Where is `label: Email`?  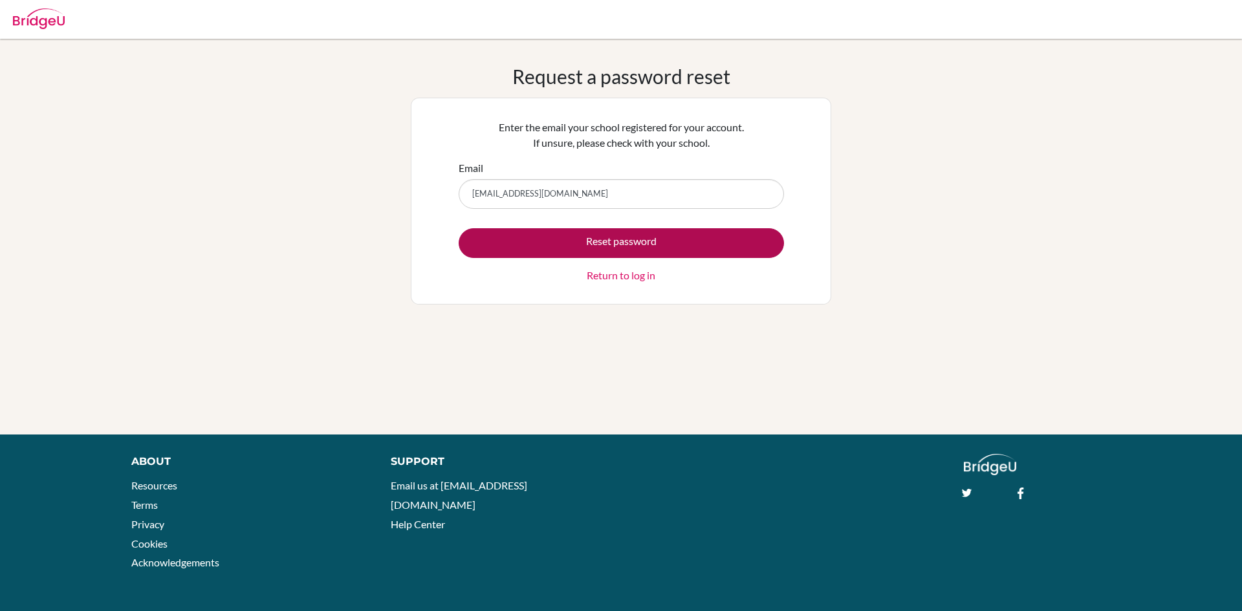
label: Email is located at coordinates (471, 168).